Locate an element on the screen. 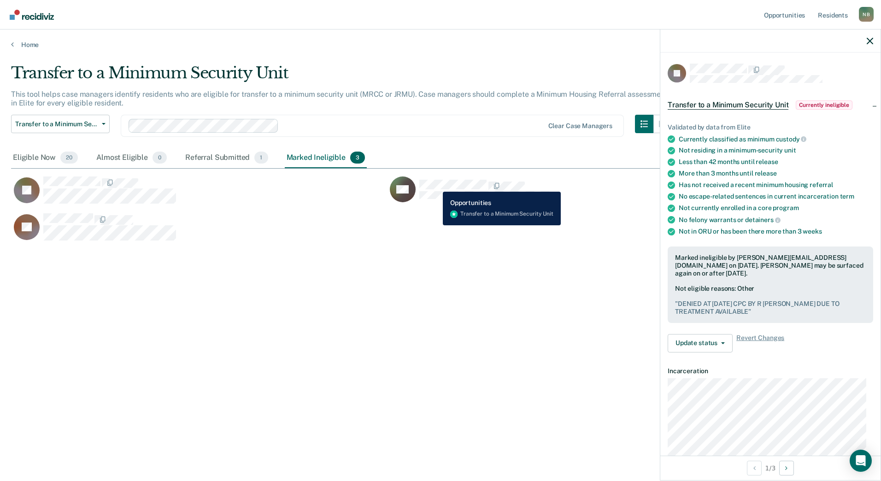  button: Profile dropdown button is located at coordinates (867, 14).